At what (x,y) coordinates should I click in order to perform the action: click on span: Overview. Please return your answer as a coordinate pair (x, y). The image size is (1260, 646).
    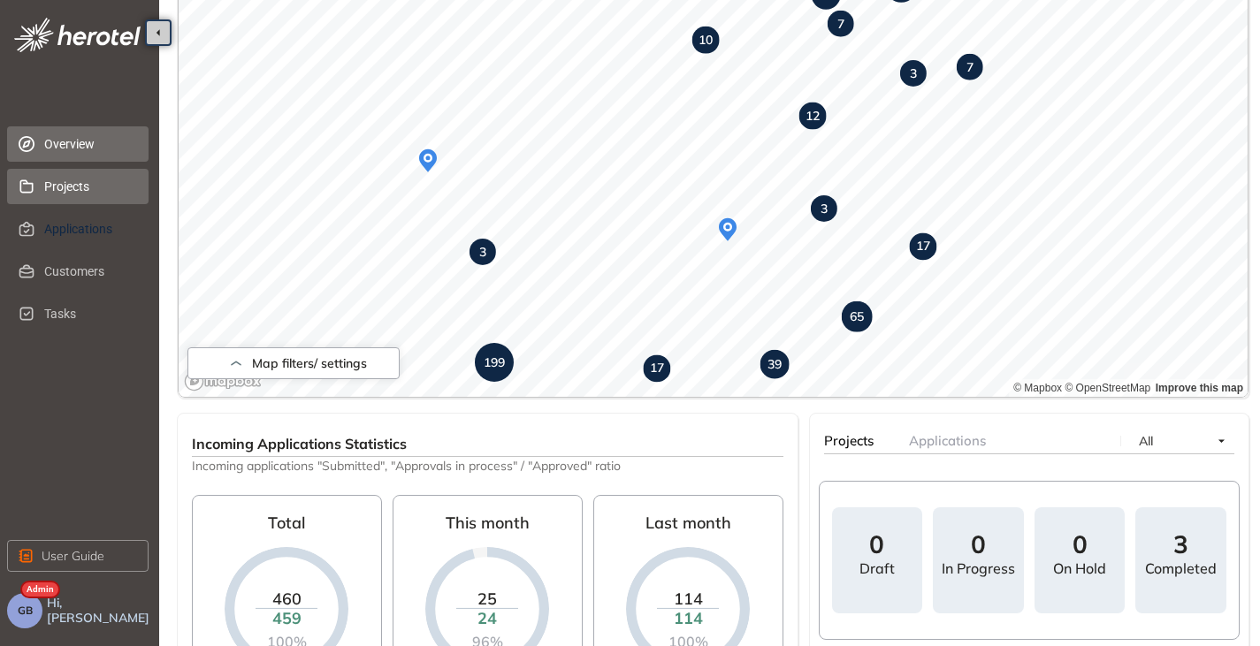
    Looking at the image, I should click on (89, 144).